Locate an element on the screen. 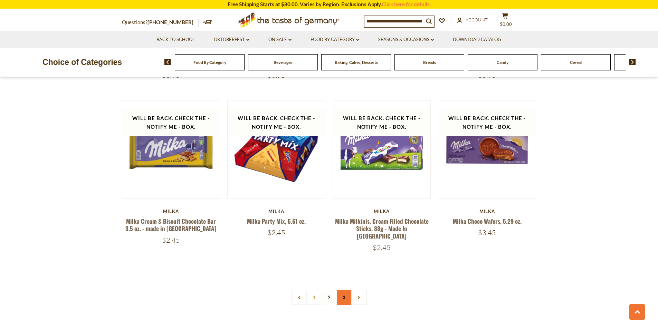 This screenshot has height=329, width=658. span: Beverages is located at coordinates (283, 62).